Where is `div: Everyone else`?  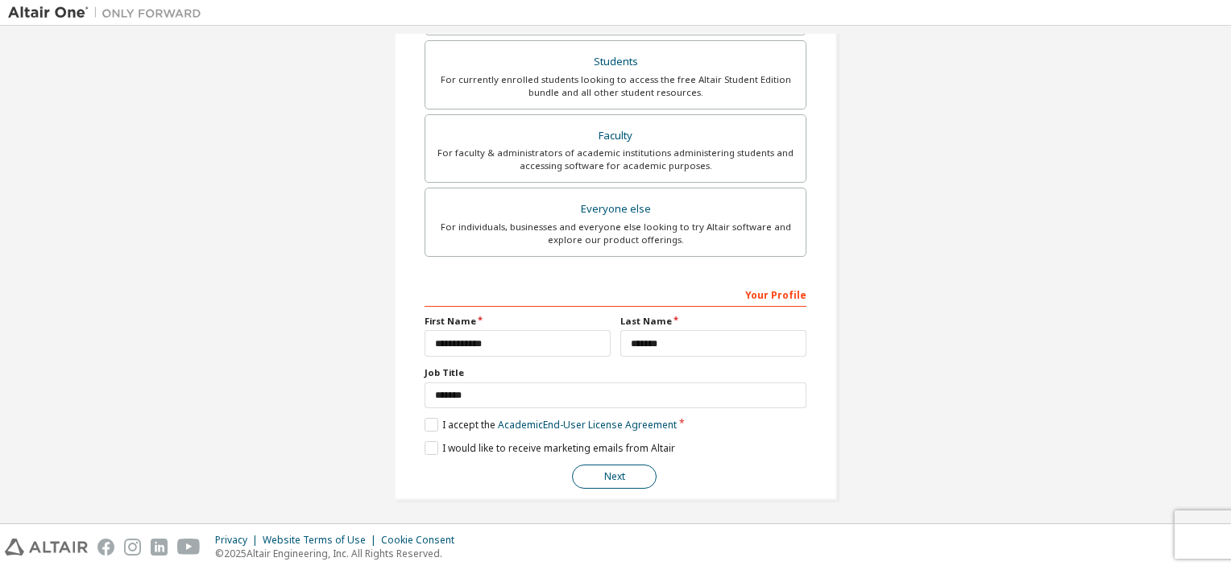 div: Everyone else is located at coordinates (616, 209).